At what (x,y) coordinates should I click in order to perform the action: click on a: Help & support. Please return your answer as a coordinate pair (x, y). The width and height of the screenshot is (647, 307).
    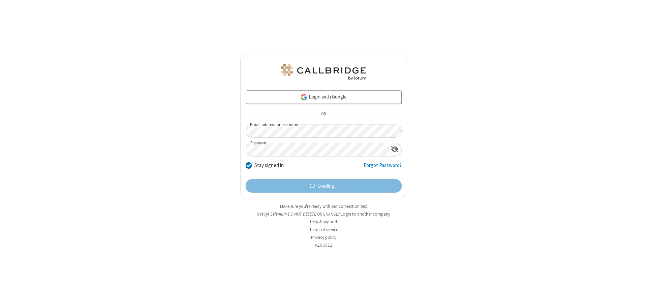
    Looking at the image, I should click on (323, 221).